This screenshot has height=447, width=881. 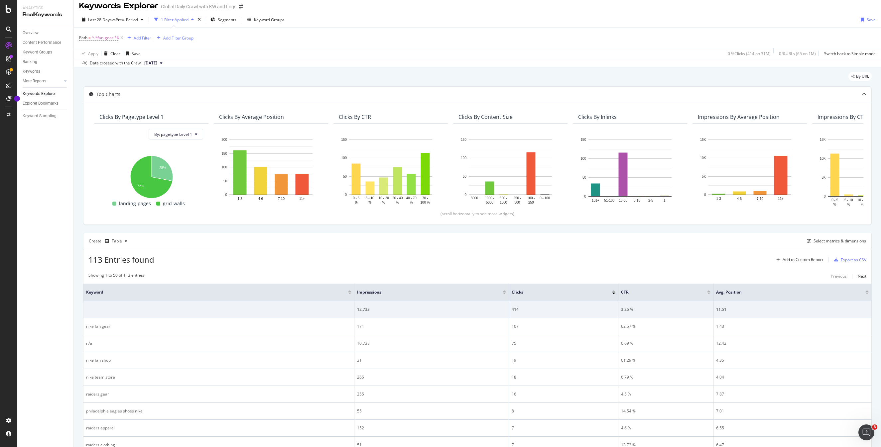 What do you see at coordinates (173, 134) in the screenshot?
I see `span: By: pagetype Level 1` at bounding box center [173, 134].